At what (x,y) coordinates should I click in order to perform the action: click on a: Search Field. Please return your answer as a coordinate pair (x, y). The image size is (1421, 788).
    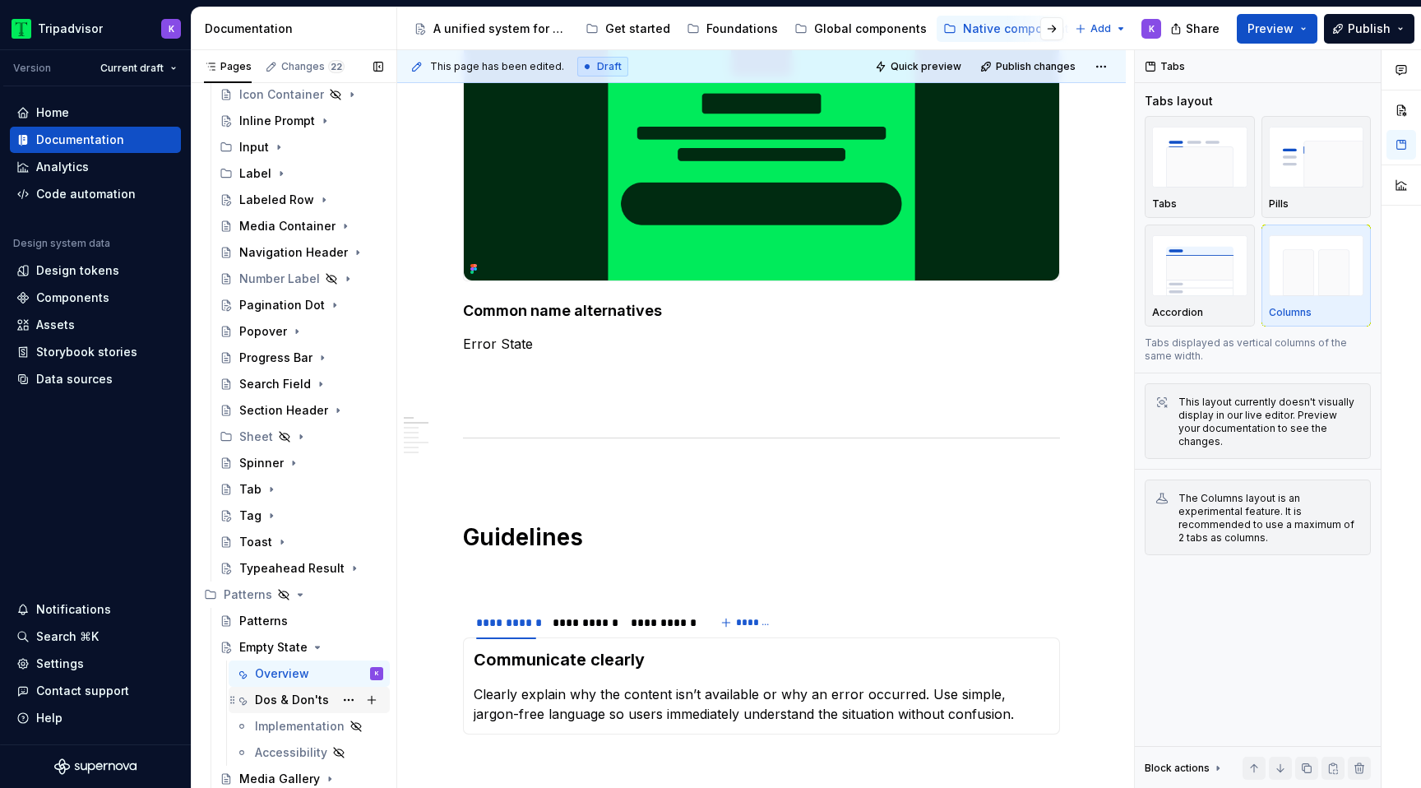
    Looking at the image, I should click on (301, 384).